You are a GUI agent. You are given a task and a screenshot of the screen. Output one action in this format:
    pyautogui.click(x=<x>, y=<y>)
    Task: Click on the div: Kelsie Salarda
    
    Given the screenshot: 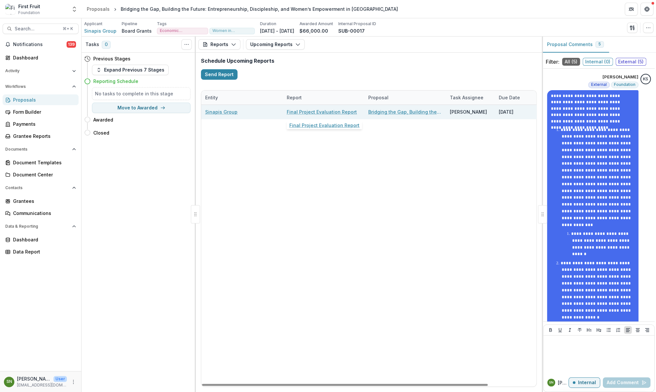 What is the action you would take?
    pyautogui.click(x=646, y=79)
    